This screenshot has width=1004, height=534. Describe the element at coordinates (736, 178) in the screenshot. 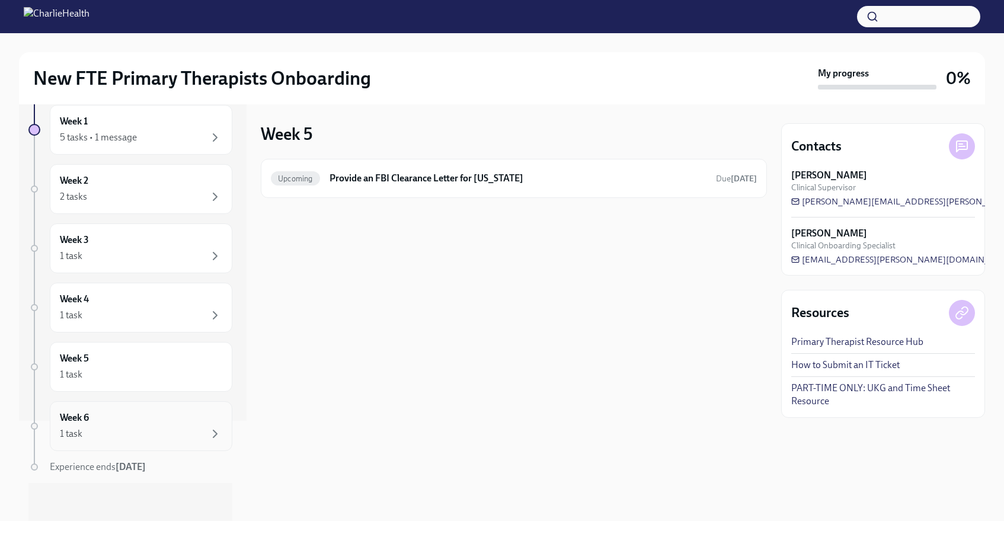

I see `span: Due` at that location.